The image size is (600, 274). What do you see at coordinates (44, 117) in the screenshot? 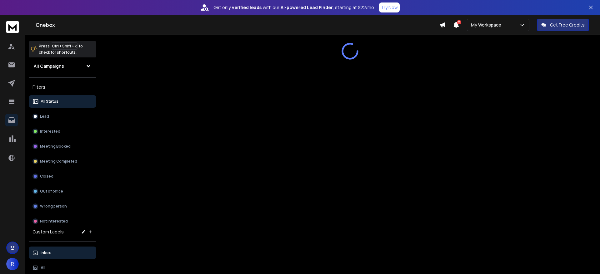
I see `p: Lead` at bounding box center [44, 117].